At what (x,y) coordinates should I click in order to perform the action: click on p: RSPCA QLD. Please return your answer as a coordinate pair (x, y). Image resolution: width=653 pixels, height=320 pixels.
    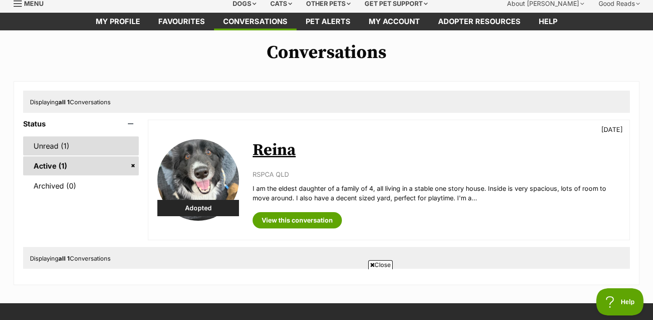
    Looking at the image, I should click on (436, 174).